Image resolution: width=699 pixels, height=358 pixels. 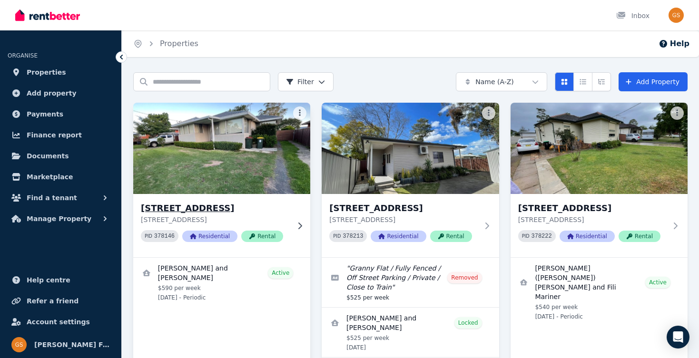 What do you see at coordinates (599, 149) in the screenshot?
I see `img: 43 Catalina St, North St Marys` at bounding box center [599, 149].